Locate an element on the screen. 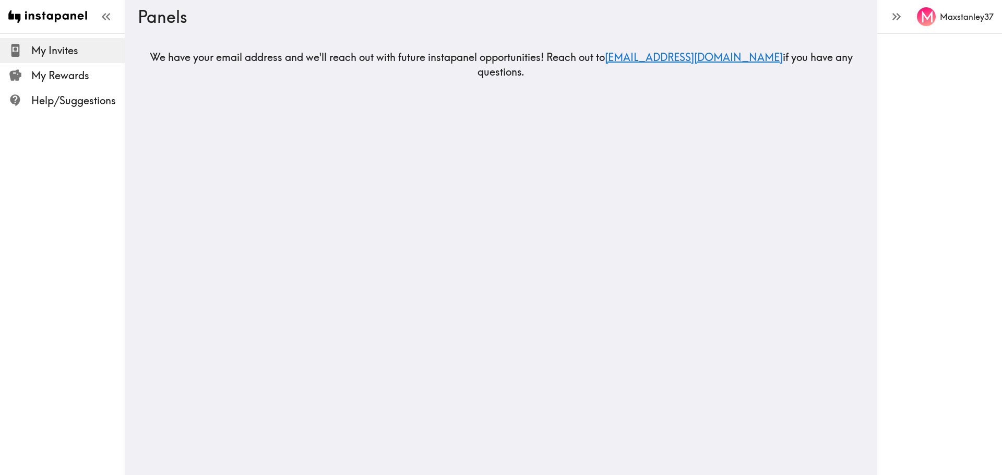 This screenshot has width=1002, height=475. h3: Panels is located at coordinates (497, 17).